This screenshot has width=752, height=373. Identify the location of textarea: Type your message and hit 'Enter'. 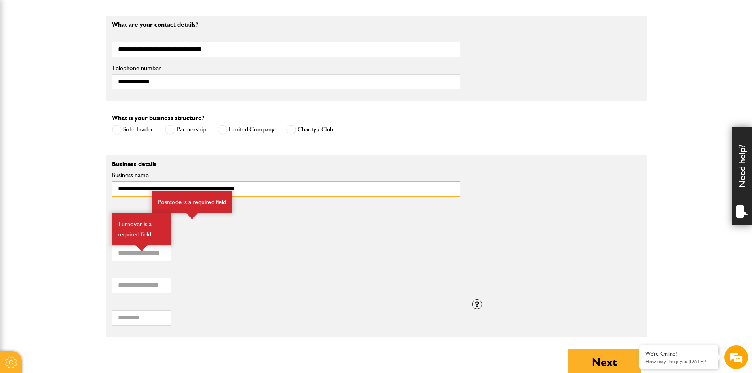
(77, 189).